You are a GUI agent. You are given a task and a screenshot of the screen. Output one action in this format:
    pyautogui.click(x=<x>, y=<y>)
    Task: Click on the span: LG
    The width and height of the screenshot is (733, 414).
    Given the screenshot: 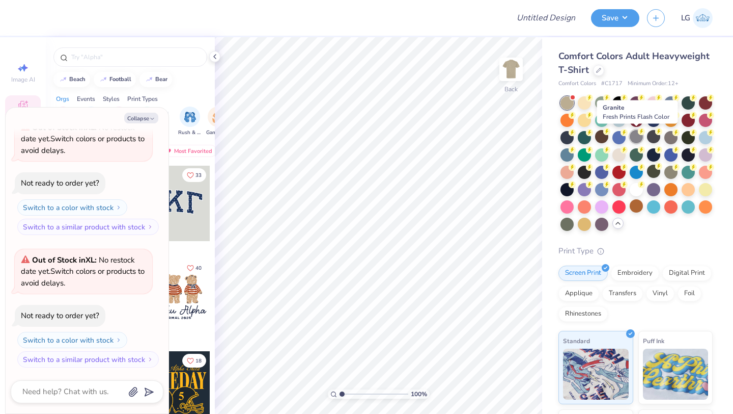 What is the action you would take?
    pyautogui.click(x=686, y=18)
    